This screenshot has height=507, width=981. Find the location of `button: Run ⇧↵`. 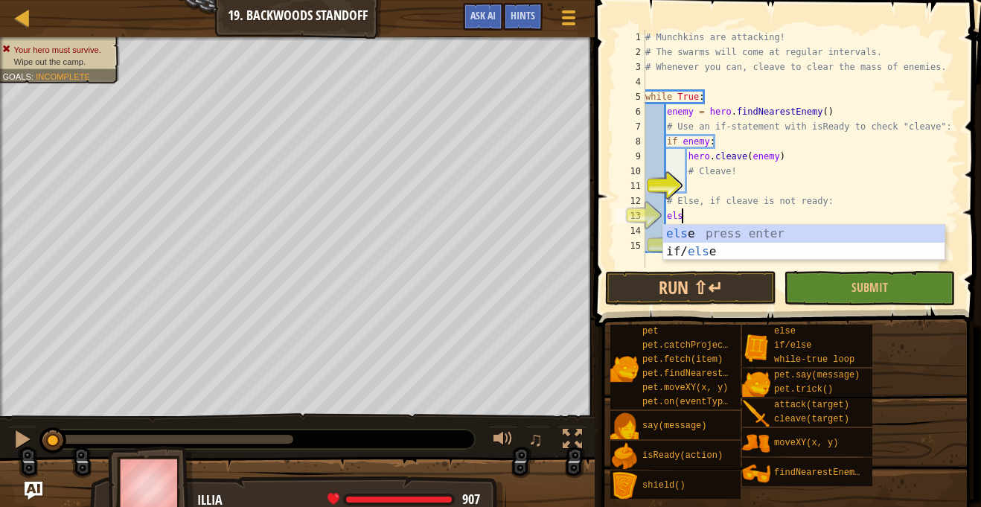

button: Run ⇧↵ is located at coordinates (691, 288).